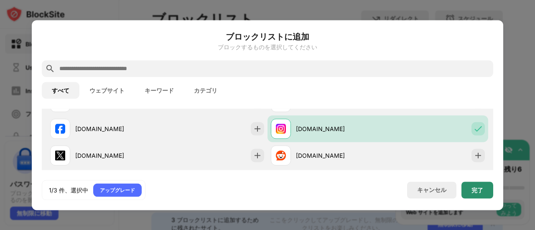 The width and height of the screenshot is (535, 230). What do you see at coordinates (61, 90) in the screenshot?
I see `button: すべて` at bounding box center [61, 90].